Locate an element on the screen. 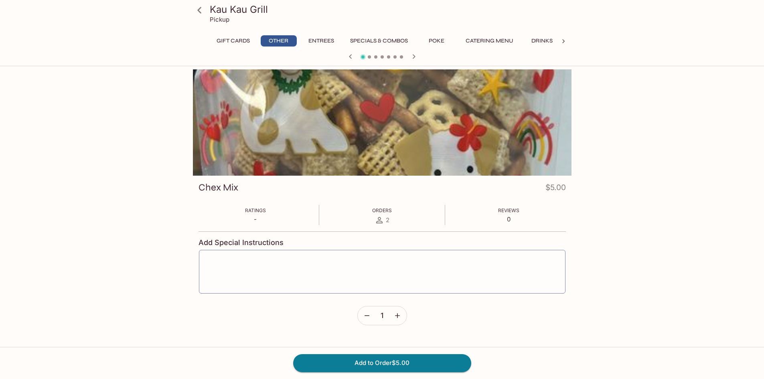  h3: Chex Mix is located at coordinates (218, 187).